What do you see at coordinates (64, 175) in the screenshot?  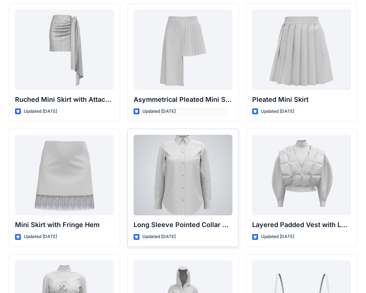 I see `a: Mini Skirt with Fringe Hem` at bounding box center [64, 175].